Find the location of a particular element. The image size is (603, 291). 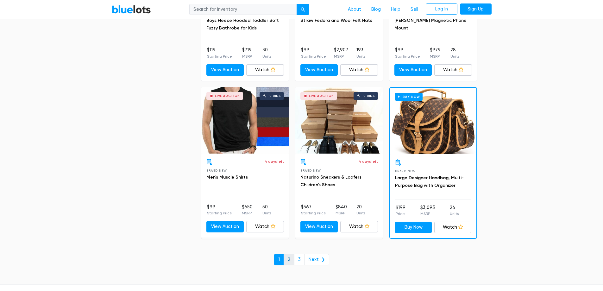

a: 2 is located at coordinates (289, 259).